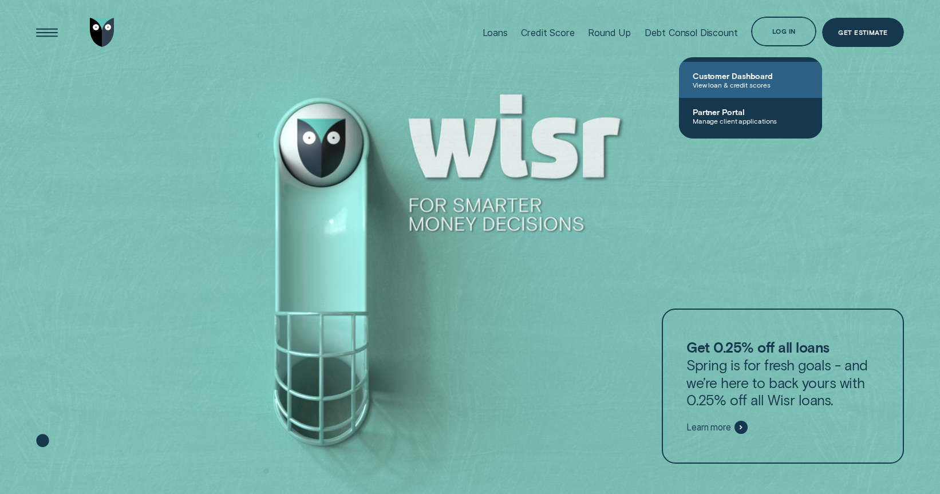 The image size is (940, 494). I want to click on div: Debt Consol Discount, so click(691, 33).